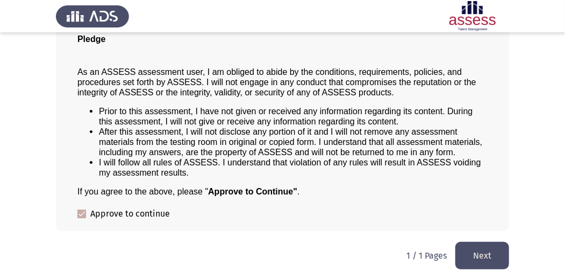 The width and height of the screenshot is (565, 278). Describe the element at coordinates (473, 16) in the screenshot. I see `img: Assessment logo of ASSESS Employability - EBI` at that location.